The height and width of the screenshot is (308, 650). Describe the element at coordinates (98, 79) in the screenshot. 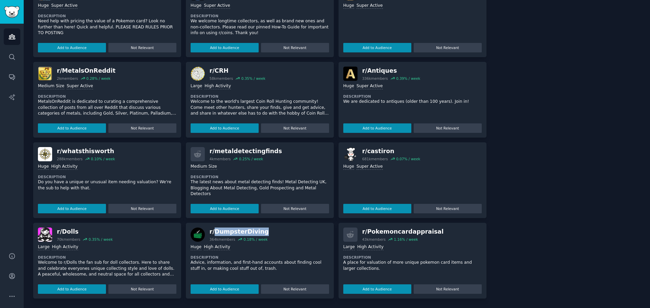

I see `div: 0.28 % / week` at that location.